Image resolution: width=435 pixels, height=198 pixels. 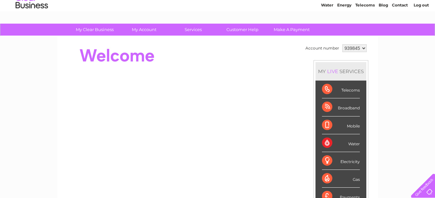 What do you see at coordinates (341, 89) in the screenshot?
I see `div: Telecoms` at bounding box center [341, 89].